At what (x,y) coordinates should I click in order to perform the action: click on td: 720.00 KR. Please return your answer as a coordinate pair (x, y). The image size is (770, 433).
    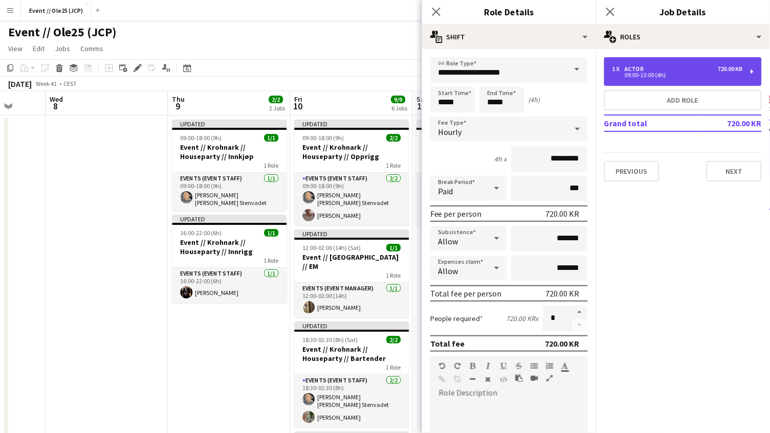
    Looking at the image, I should click on (729, 123).